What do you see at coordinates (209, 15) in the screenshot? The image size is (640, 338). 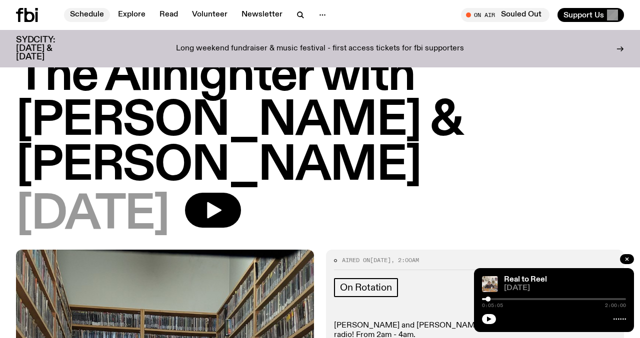 I see `a: Volunteer` at bounding box center [209, 15].